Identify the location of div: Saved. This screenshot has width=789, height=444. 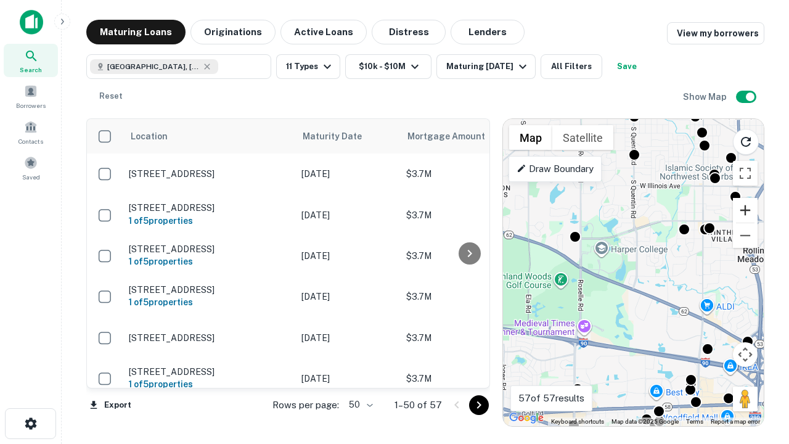
(31, 168).